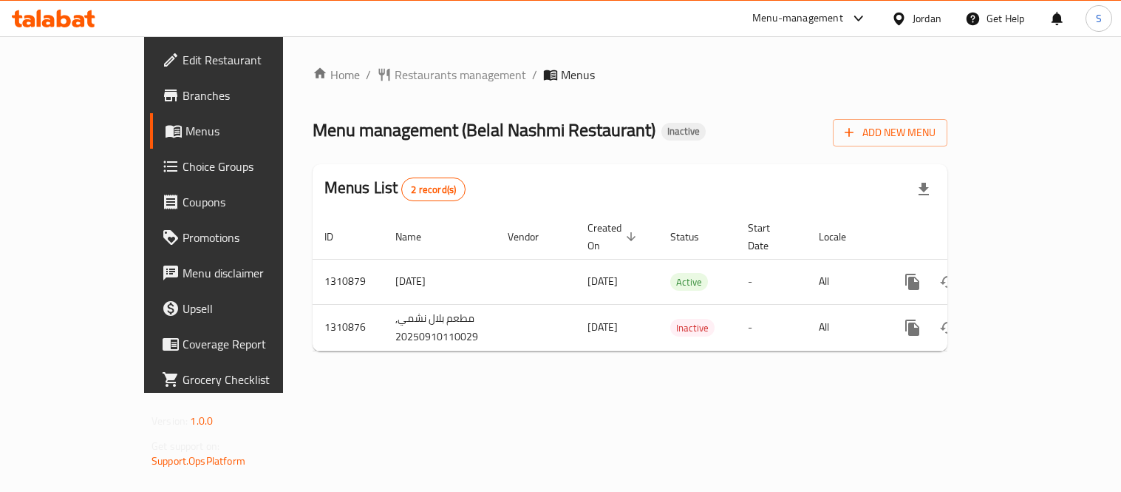  What do you see at coordinates (689, 282) in the screenshot?
I see `div: Active` at bounding box center [689, 282].